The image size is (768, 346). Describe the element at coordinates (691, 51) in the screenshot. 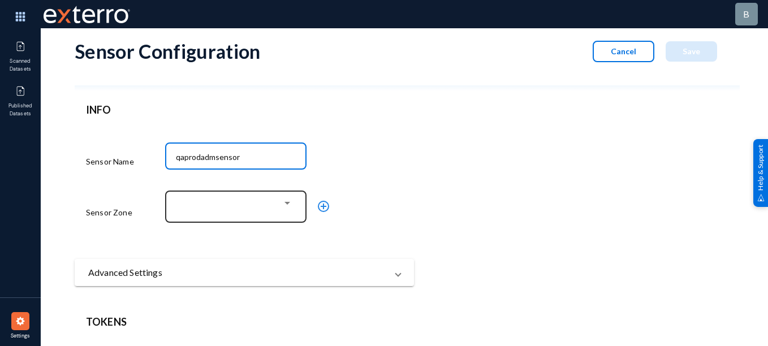

I see `button: Save` at that location.